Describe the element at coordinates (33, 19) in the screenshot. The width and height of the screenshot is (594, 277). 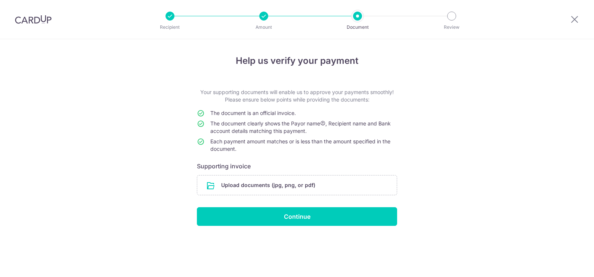
I see `img: CardUp` at that location.